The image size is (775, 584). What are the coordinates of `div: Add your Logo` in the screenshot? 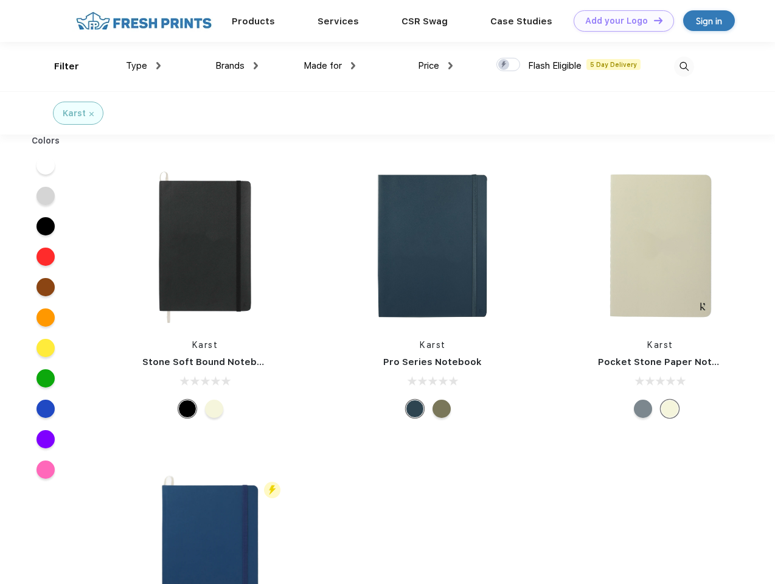 It's located at (616, 21).